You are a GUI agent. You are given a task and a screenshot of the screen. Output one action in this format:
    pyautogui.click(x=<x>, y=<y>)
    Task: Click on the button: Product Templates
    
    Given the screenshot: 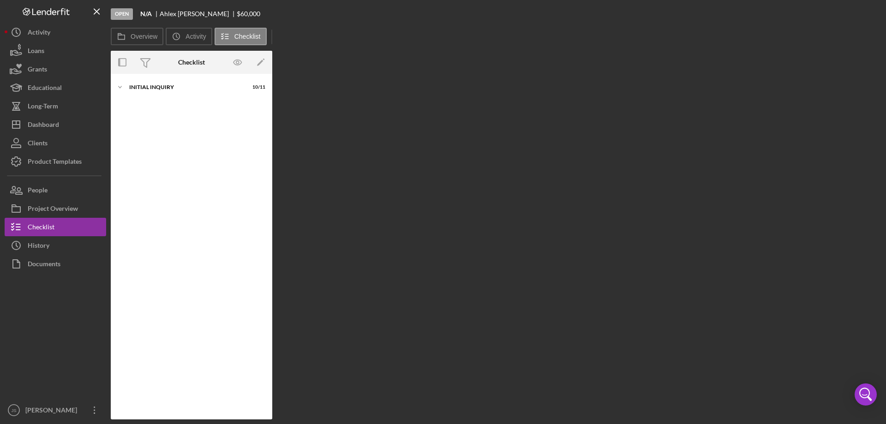 What is the action you would take?
    pyautogui.click(x=55, y=161)
    